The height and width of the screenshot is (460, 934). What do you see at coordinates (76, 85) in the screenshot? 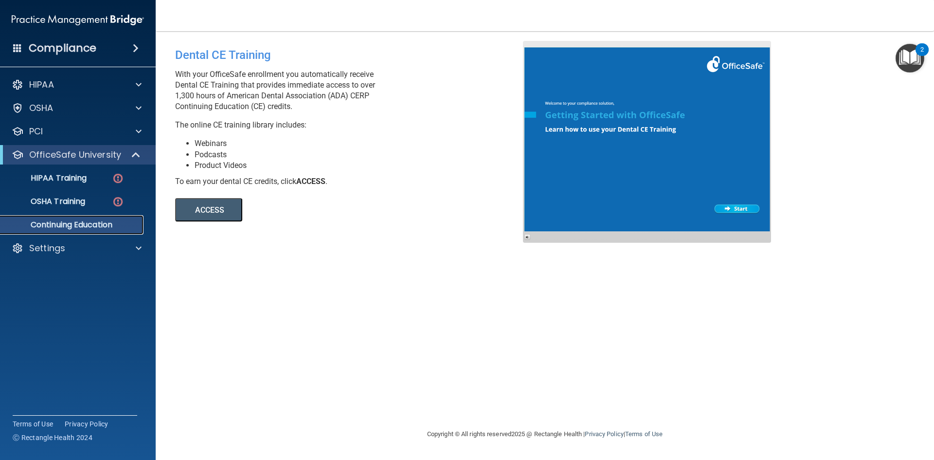
I see `a: HIPAA` at bounding box center [76, 85].